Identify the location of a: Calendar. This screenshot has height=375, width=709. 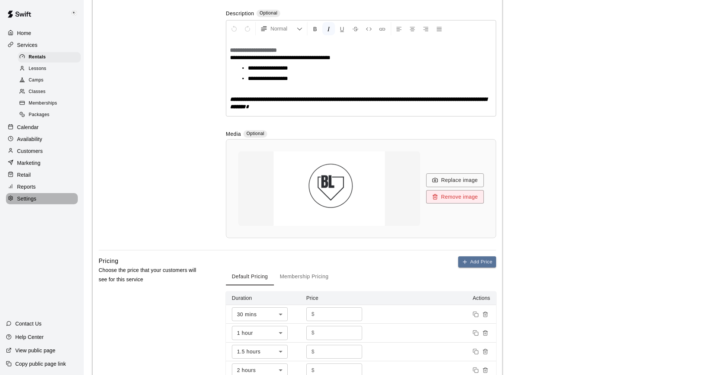
(42, 127).